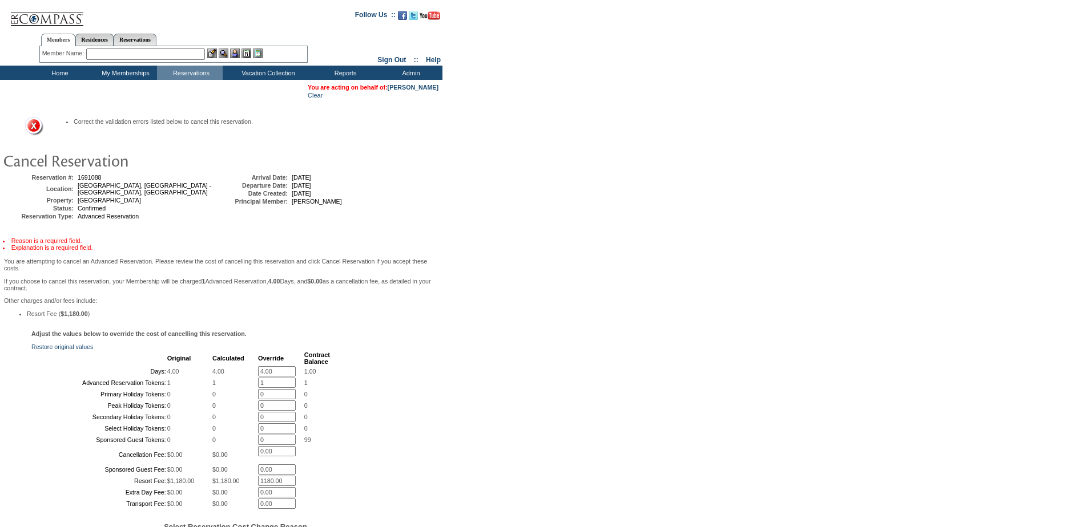  Describe the element at coordinates (253, 178) in the screenshot. I see `td: Arrival Date:` at that location.